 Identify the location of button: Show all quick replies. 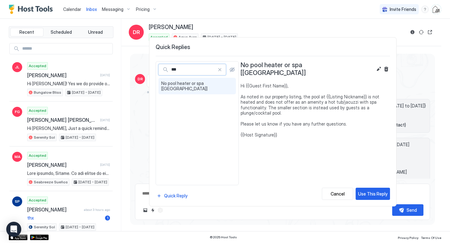
(232, 70).